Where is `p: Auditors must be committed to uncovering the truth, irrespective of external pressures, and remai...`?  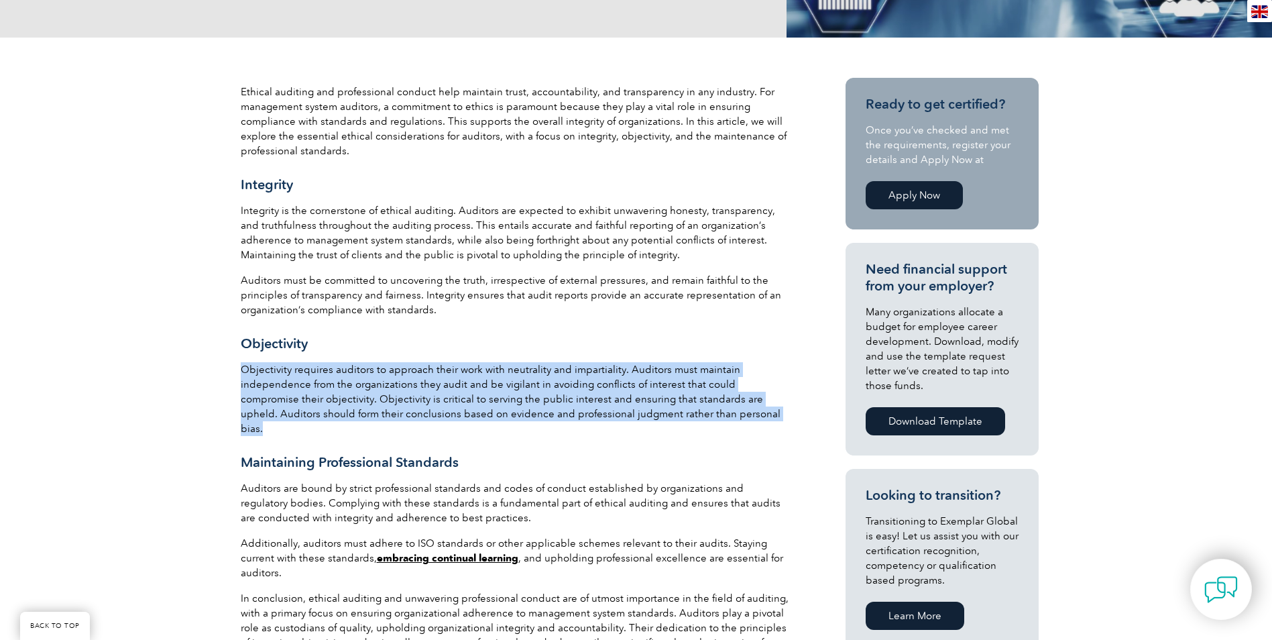
p: Auditors must be committed to uncovering the truth, irrespective of external pressures, and remai... is located at coordinates (516, 295).